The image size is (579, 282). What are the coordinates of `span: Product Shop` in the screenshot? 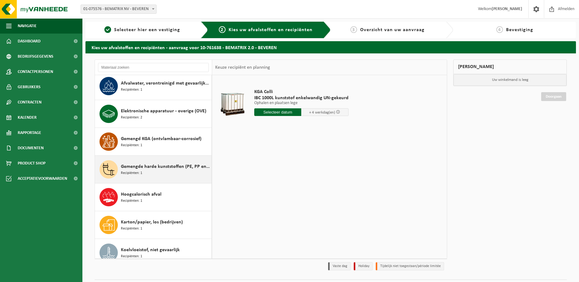 It's located at (31, 163).